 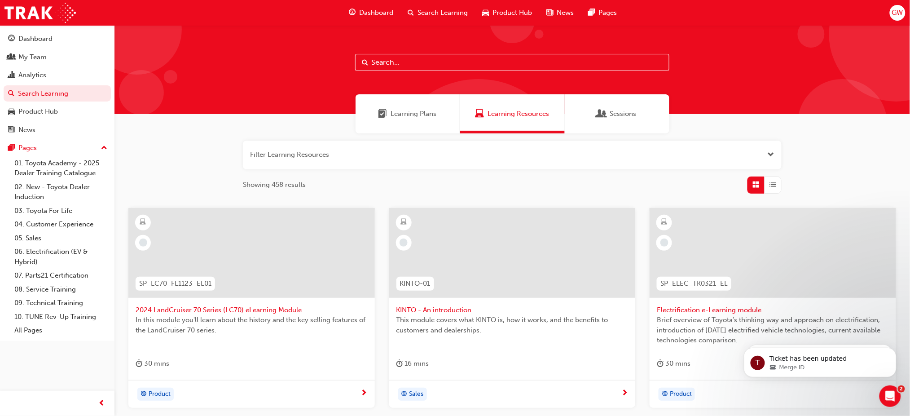 What do you see at coordinates (97, 30) in the screenshot?
I see `p: Ticket has been updated` at bounding box center [97, 30].